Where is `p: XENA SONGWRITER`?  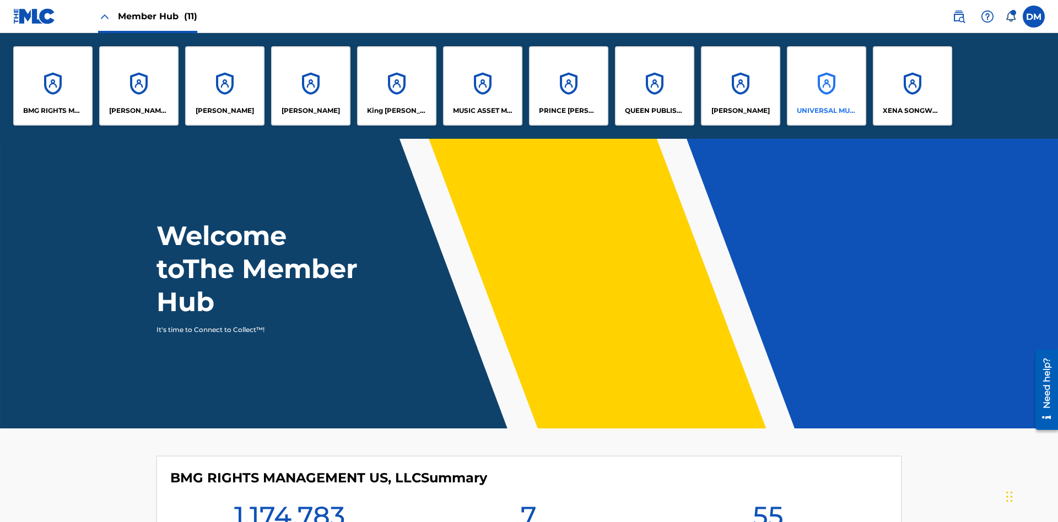
p: XENA SONGWRITER is located at coordinates (912, 111).